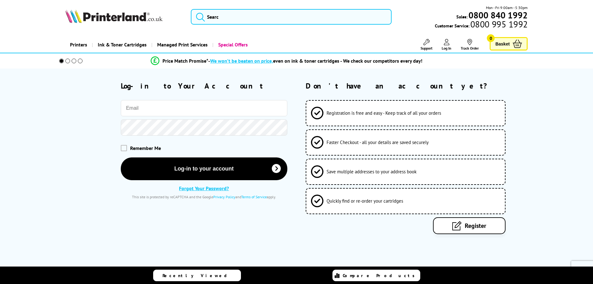 The image size is (593, 284). Describe the element at coordinates (462, 16) in the screenshot. I see `span: Sales:` at that location.